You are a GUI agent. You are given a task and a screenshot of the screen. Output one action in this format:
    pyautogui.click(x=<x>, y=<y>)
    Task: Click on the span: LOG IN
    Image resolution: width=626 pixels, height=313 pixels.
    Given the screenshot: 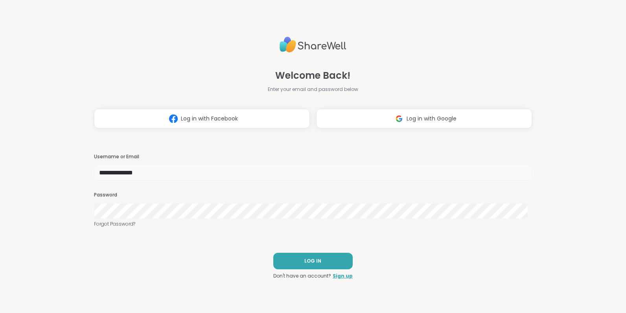 What is the action you would take?
    pyautogui.click(x=313, y=261)
    